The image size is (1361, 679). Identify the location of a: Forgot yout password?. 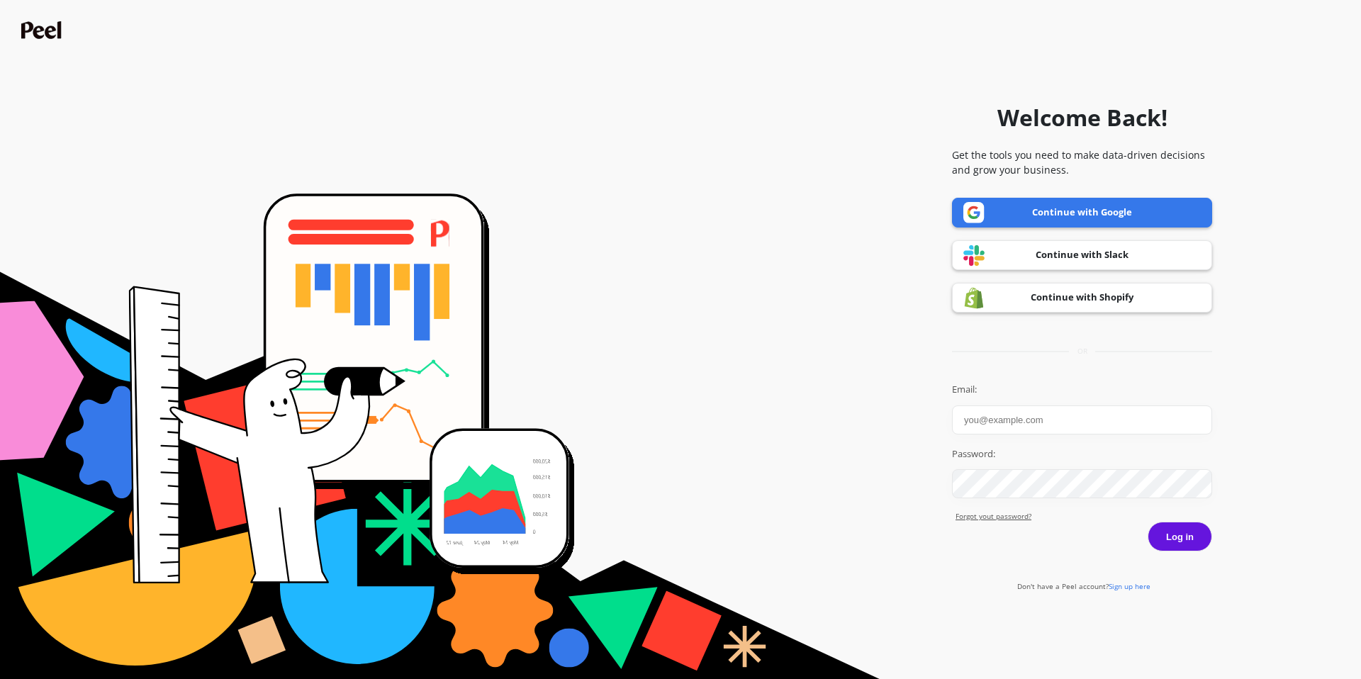
(1084, 516).